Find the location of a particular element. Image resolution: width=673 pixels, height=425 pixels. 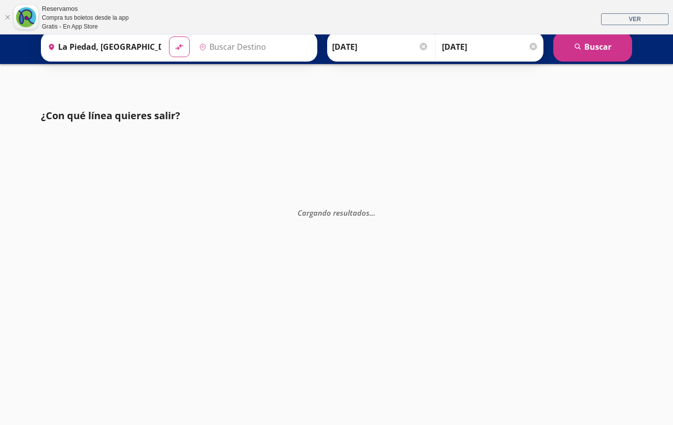

a: Cerrar is located at coordinates (7, 17).